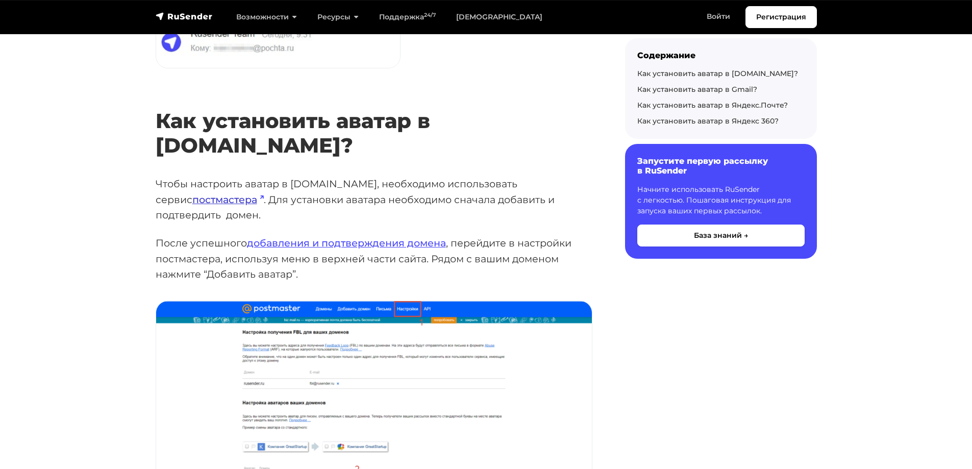 This screenshot has width=972, height=469. What do you see at coordinates (712, 105) in the screenshot?
I see `a: Как установить аватар в Яндекс.Почте?` at bounding box center [712, 105].